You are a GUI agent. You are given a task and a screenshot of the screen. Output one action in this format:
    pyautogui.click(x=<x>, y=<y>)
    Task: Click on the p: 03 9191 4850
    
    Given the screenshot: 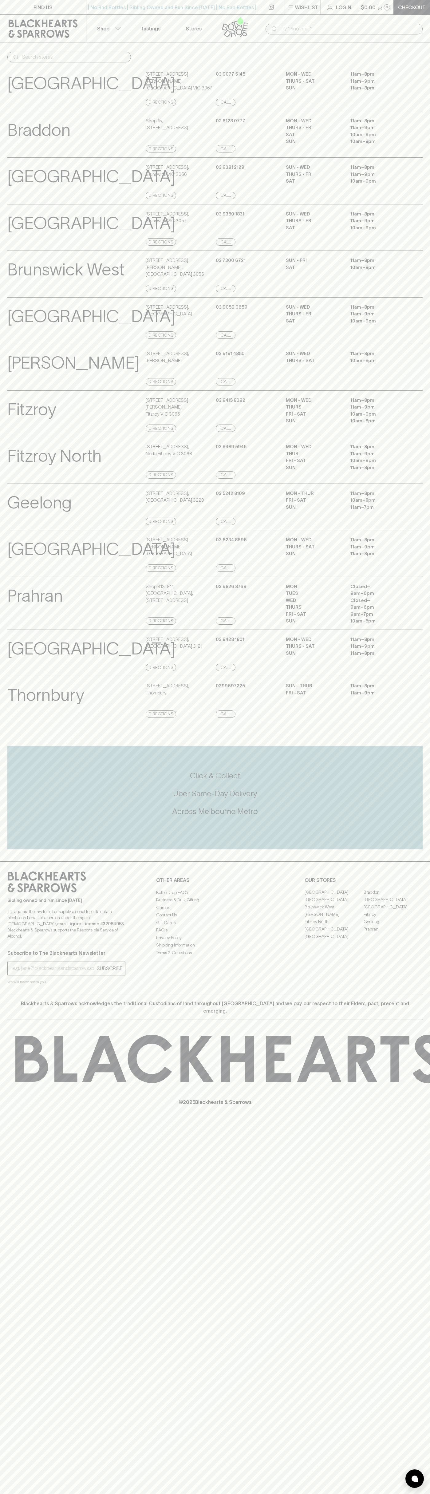 What is the action you would take?
    pyautogui.click(x=230, y=354)
    